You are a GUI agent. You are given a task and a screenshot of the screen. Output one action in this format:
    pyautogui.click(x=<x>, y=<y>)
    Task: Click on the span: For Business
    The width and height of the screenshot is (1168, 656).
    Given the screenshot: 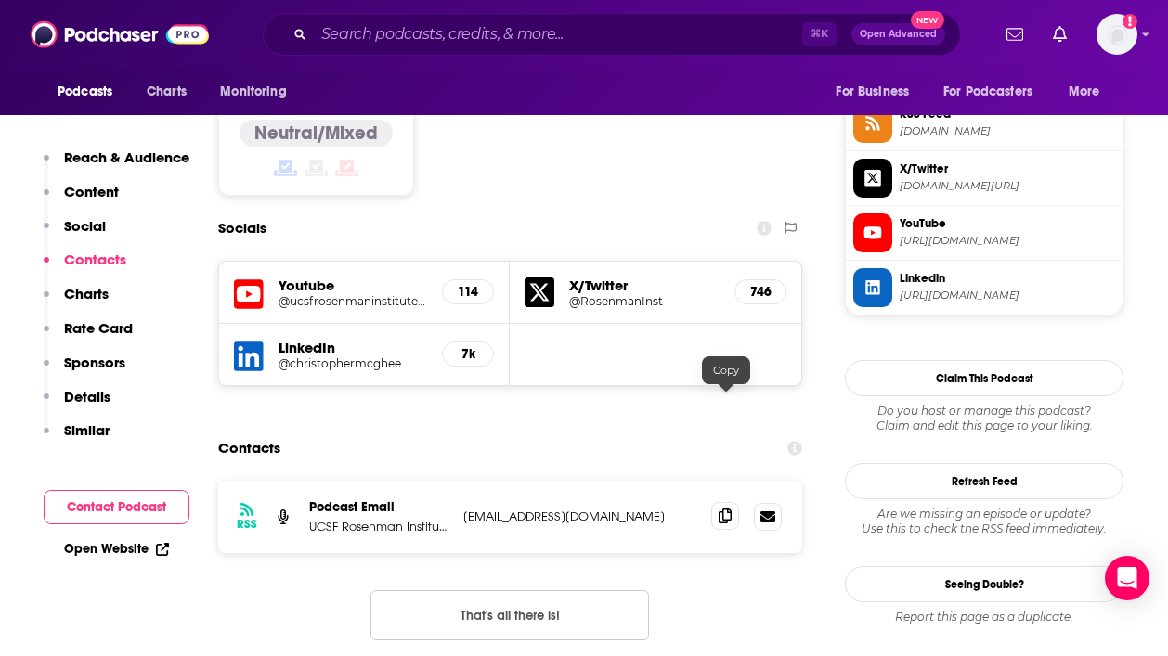 What is the action you would take?
    pyautogui.click(x=871, y=92)
    